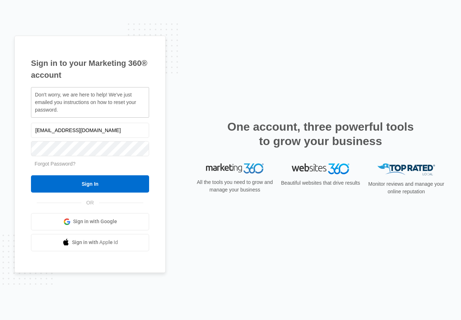 This screenshot has height=320, width=461. Describe the element at coordinates (85, 102) in the screenshot. I see `span: Don't worry, we are here to help! We've just emailed you instructions on how to reset your password.` at that location.